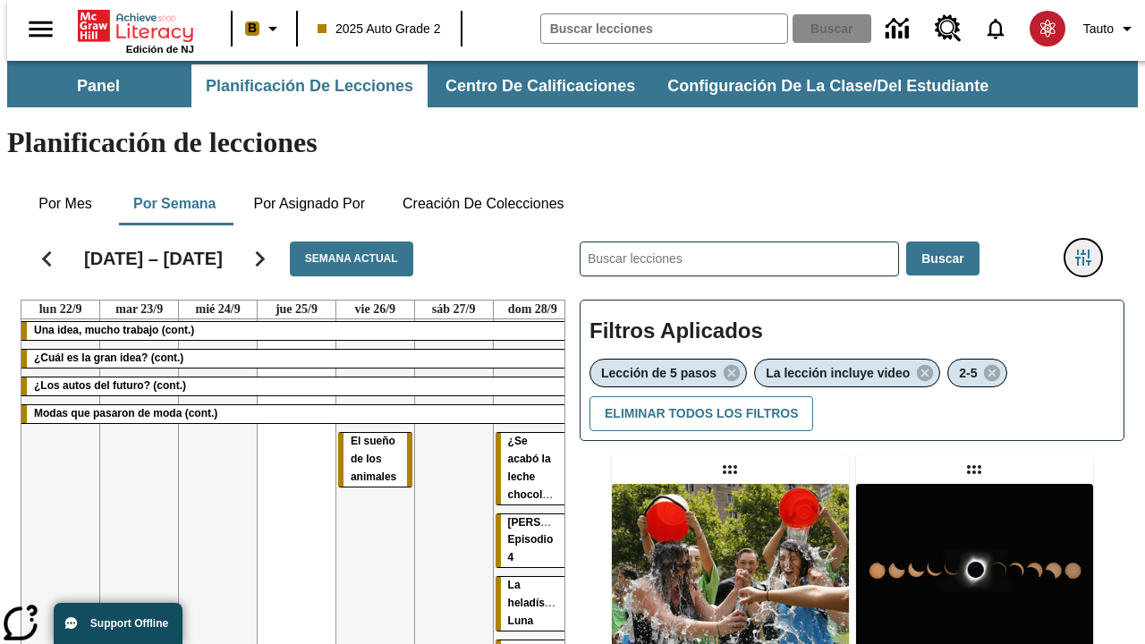 This screenshot has height=644, width=1145. I want to click on button: Seguir, so click(259, 258).